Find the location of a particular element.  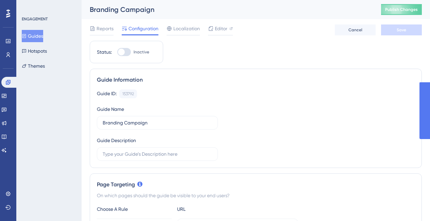

button: Cancel is located at coordinates (355, 30).